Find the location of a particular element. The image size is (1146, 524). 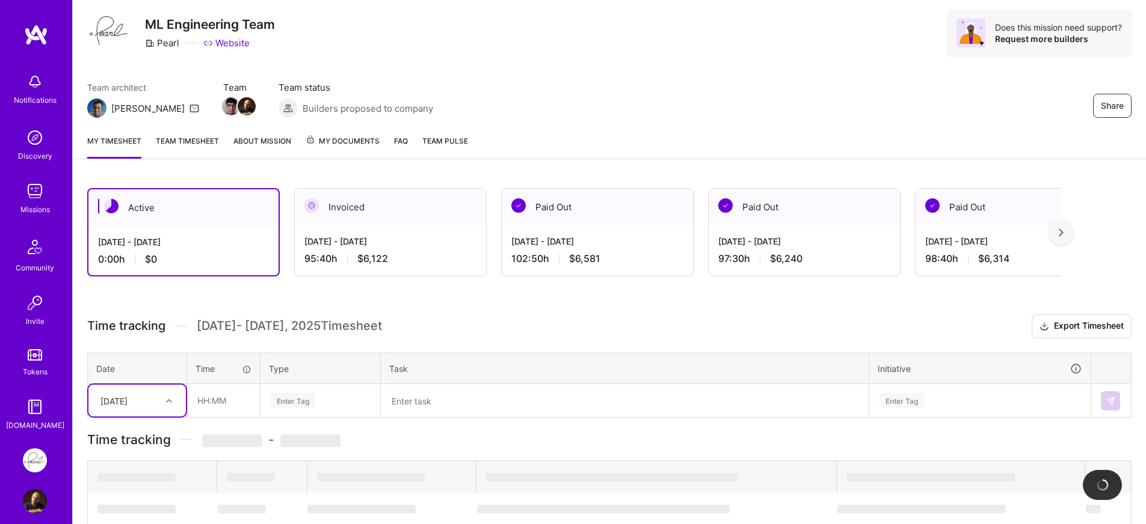

img: Pearl: ML Engineering Team is located at coordinates (35, 461).